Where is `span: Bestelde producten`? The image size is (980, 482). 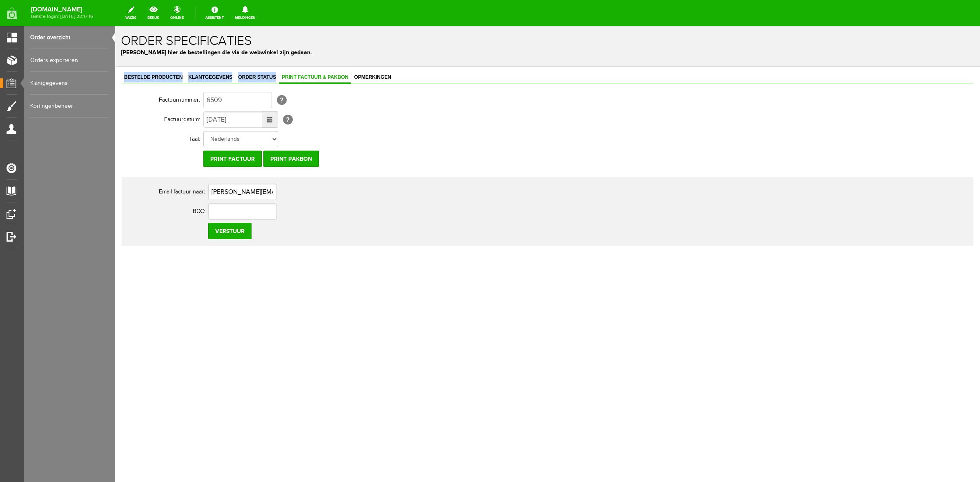
span: Bestelde producten is located at coordinates (38, 51).